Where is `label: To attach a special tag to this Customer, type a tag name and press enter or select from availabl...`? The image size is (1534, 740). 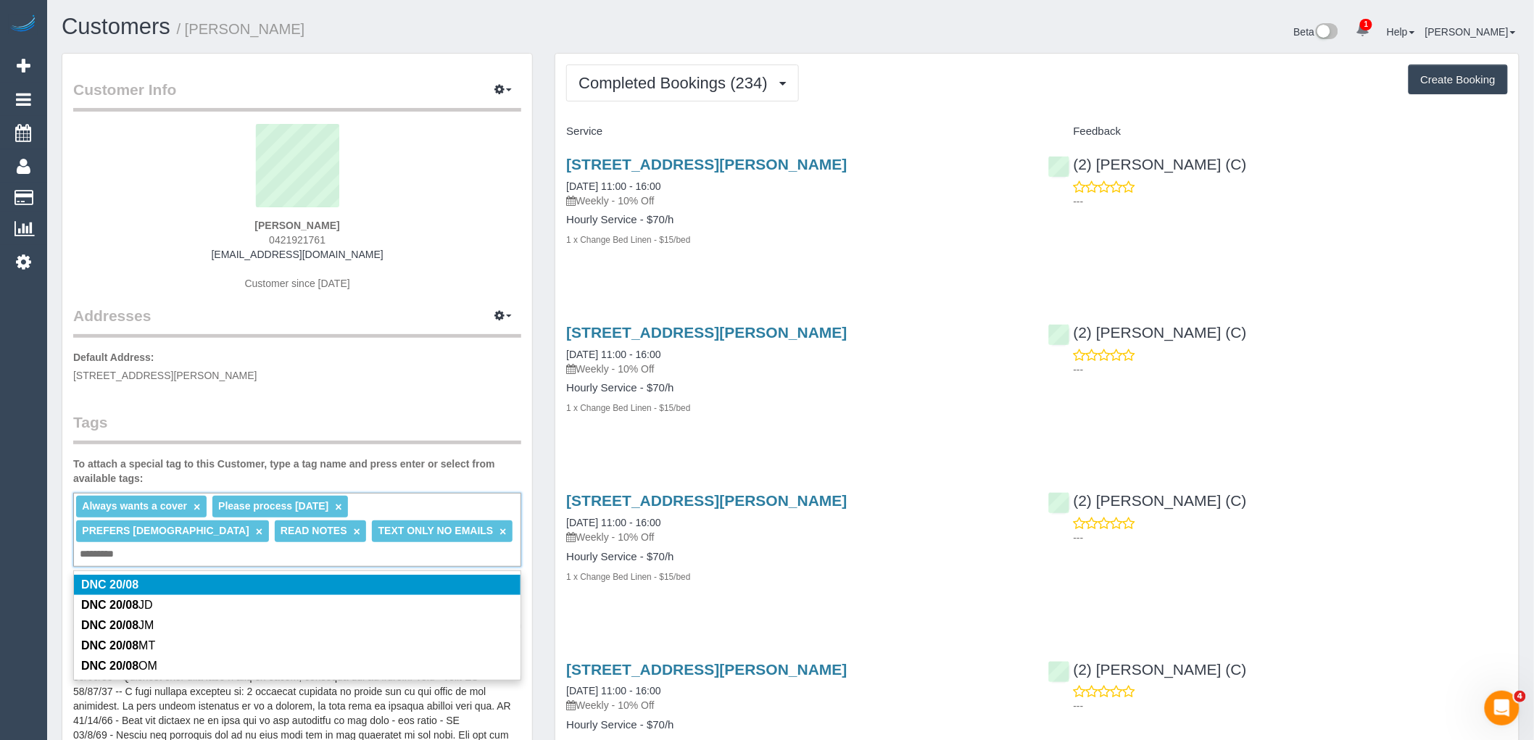
label: To attach a special tag to this Customer, type a tag name and press enter or select from availabl... is located at coordinates (297, 471).